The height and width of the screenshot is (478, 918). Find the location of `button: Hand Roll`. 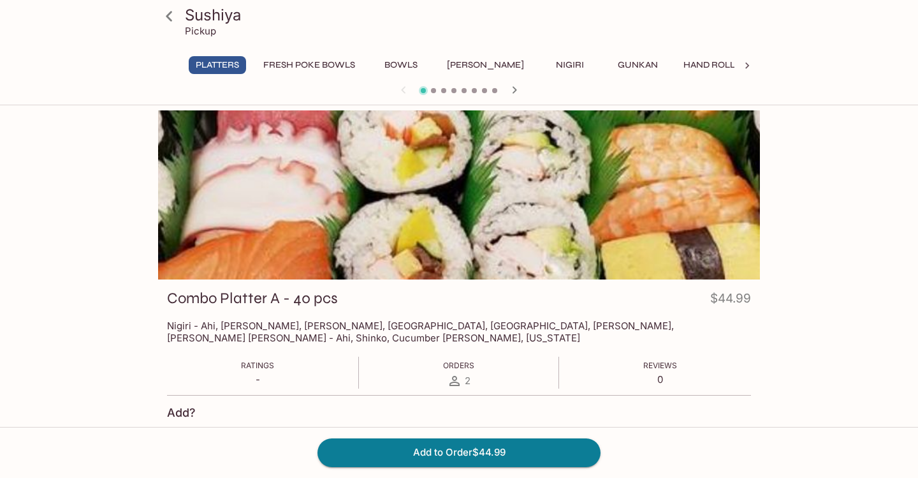

button: Hand Roll is located at coordinates (709, 65).